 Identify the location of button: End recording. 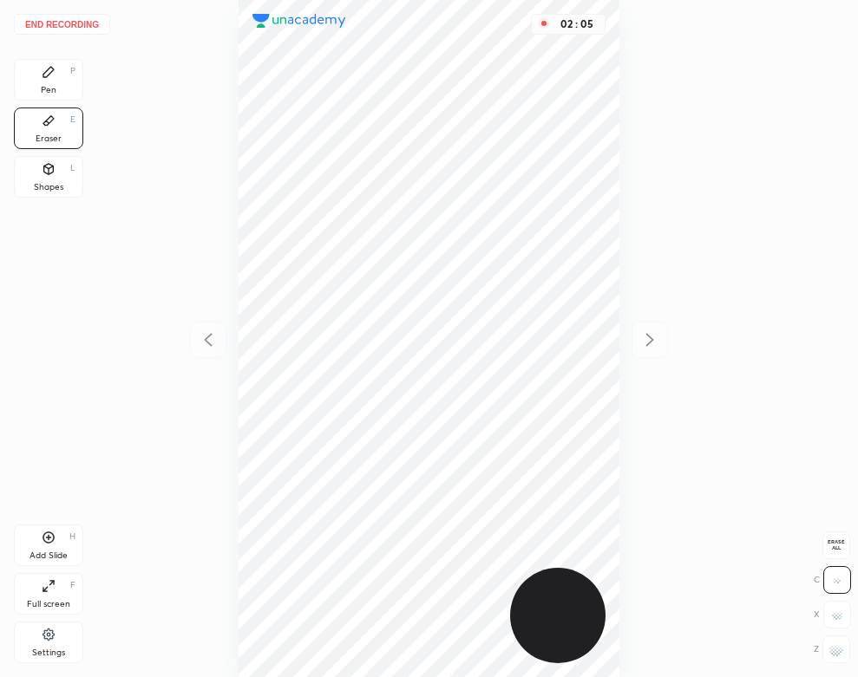
(62, 24).